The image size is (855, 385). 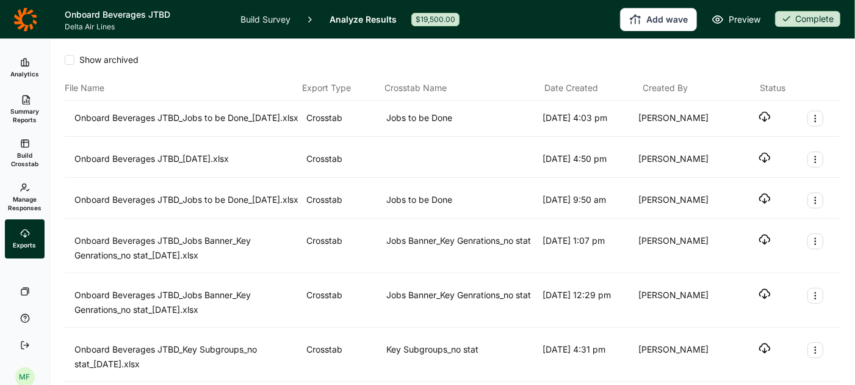 What do you see at coordinates (24, 197) in the screenshot?
I see `a: Manage Responses` at bounding box center [24, 197].